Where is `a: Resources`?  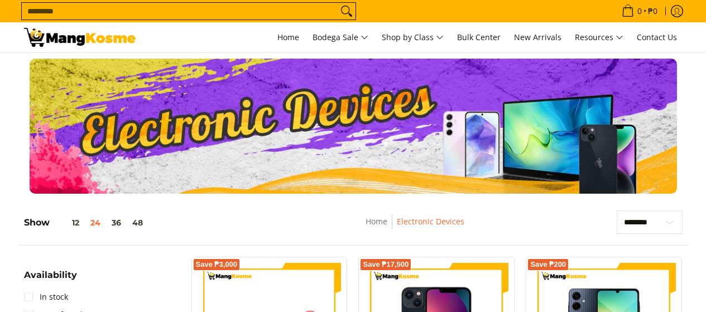 a: Resources is located at coordinates (599, 37).